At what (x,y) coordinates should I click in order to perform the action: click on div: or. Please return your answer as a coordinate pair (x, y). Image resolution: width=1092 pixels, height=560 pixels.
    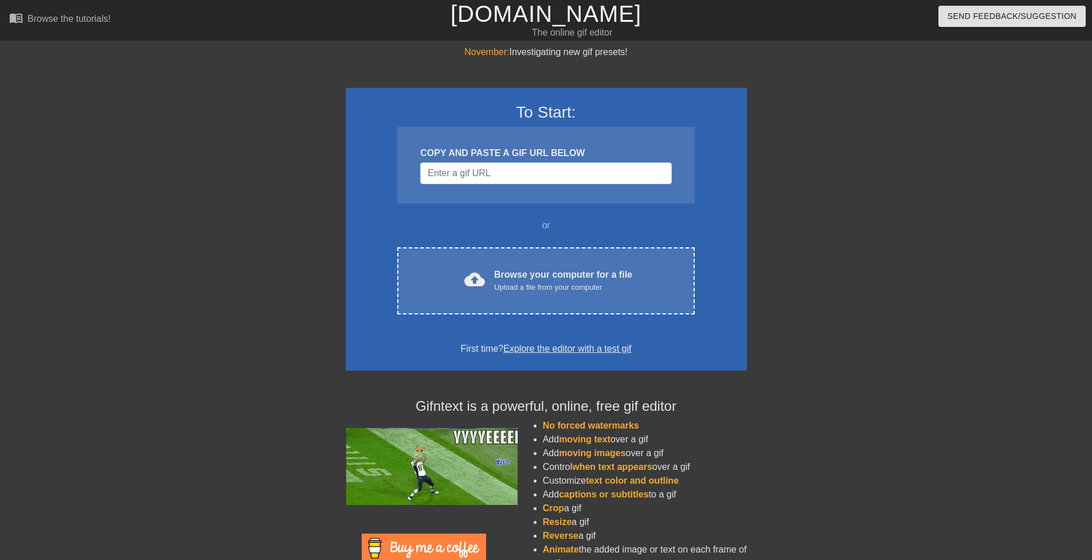
    Looking at the image, I should click on (546, 225).